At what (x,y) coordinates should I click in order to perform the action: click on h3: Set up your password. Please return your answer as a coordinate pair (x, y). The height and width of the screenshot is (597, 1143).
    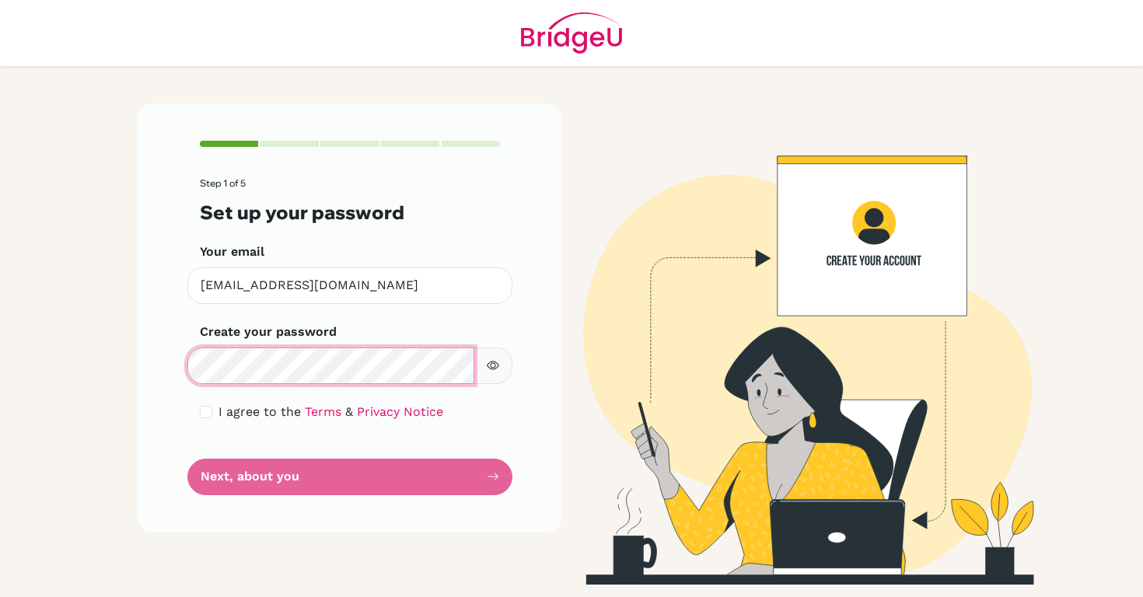
    Looking at the image, I should click on (350, 212).